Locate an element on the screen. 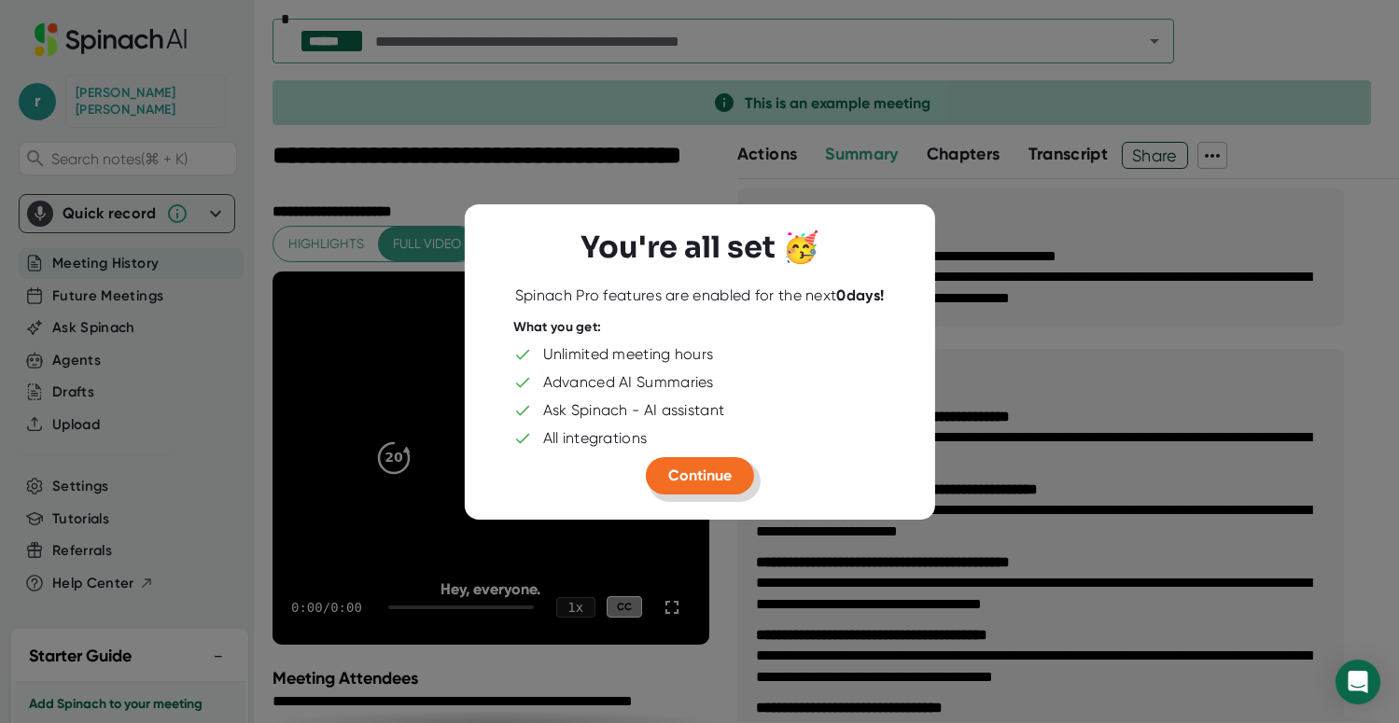 This screenshot has width=1399, height=723. button: Continue is located at coordinates (700, 475).